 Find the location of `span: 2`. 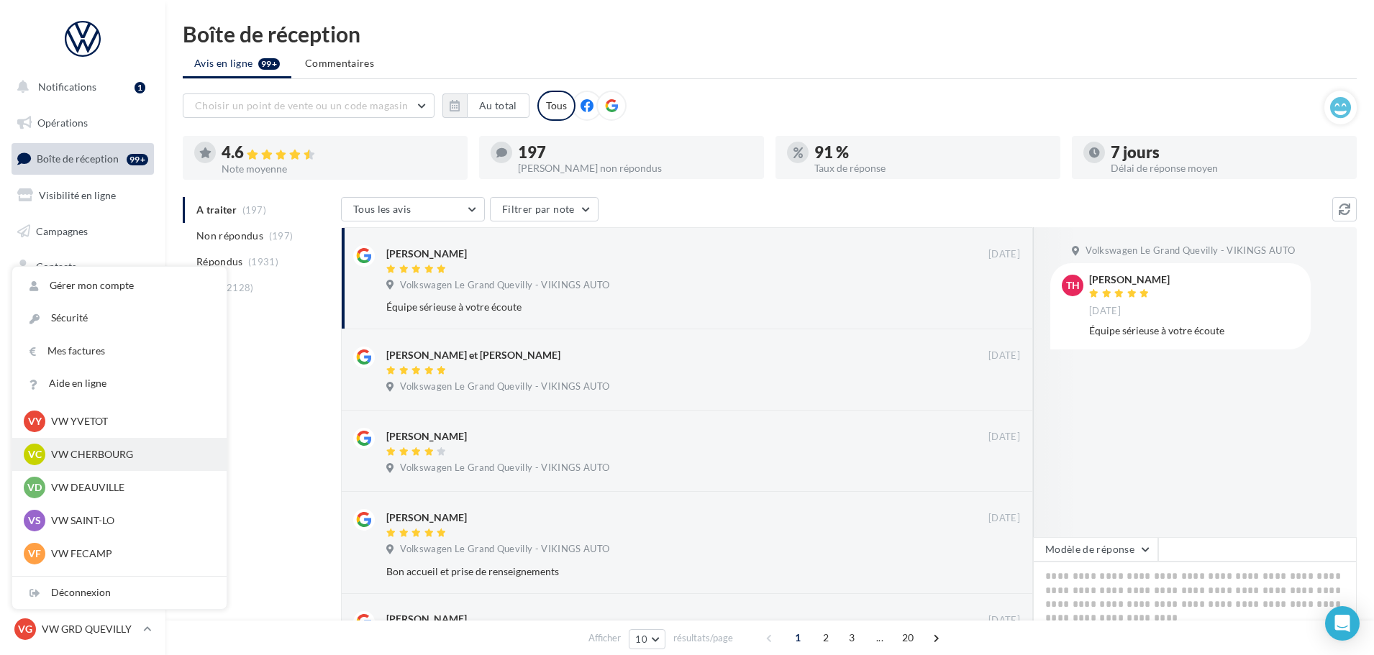

span: 2 is located at coordinates (826, 638).